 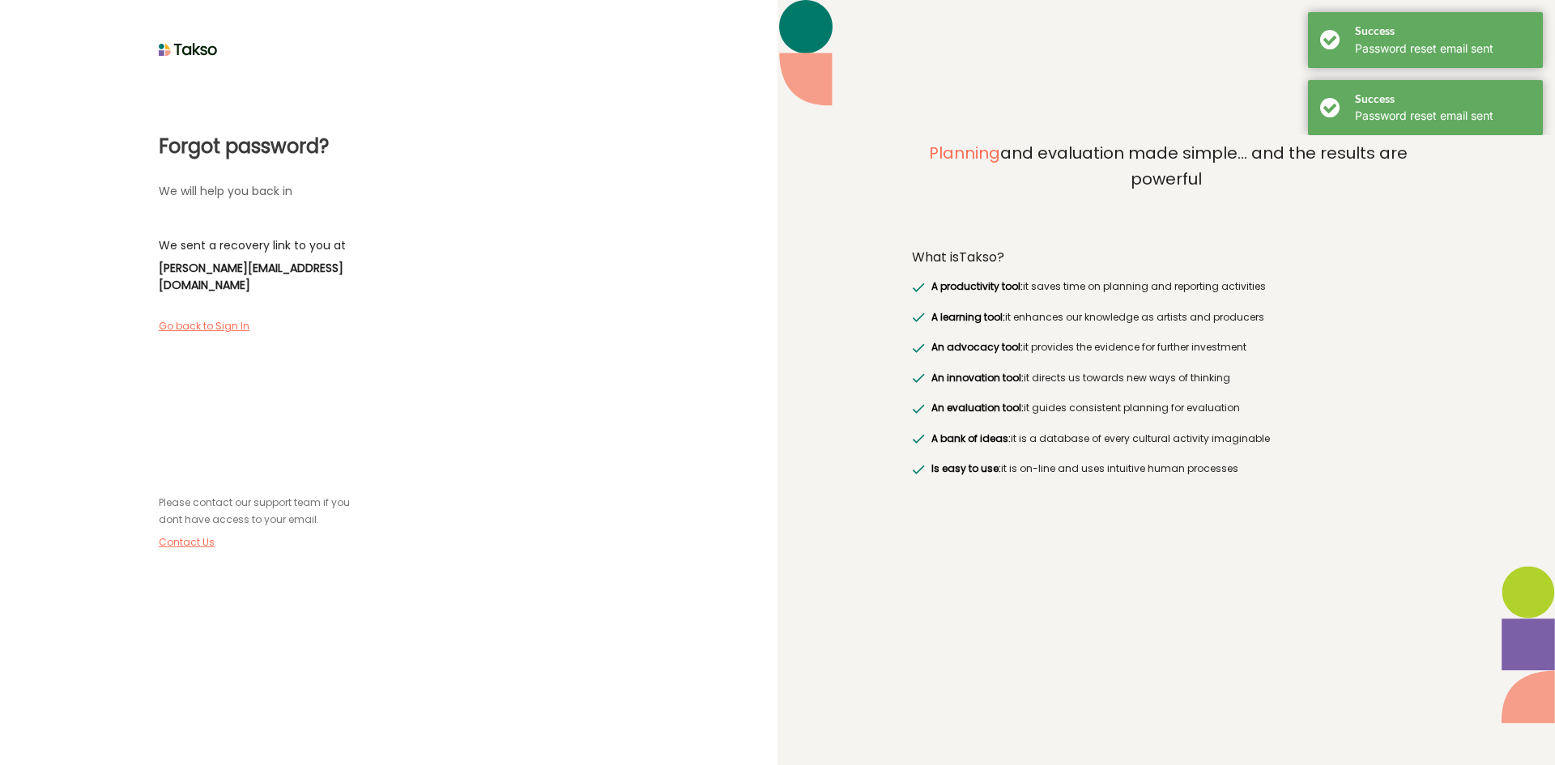 What do you see at coordinates (976, 347) in the screenshot?
I see `span: An advocacy tool:` at bounding box center [976, 347].